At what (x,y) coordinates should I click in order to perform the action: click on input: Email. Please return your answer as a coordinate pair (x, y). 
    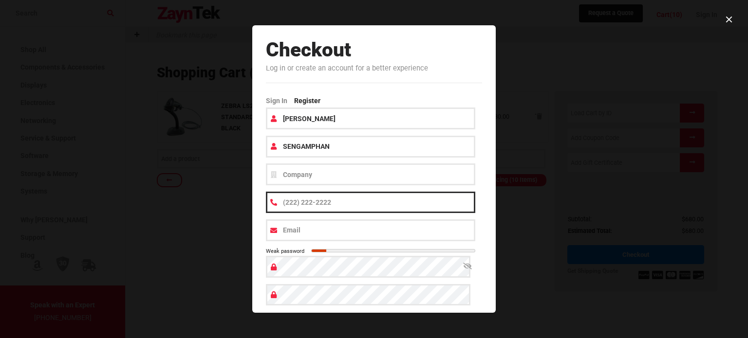
    Looking at the image, I should click on (370, 230).